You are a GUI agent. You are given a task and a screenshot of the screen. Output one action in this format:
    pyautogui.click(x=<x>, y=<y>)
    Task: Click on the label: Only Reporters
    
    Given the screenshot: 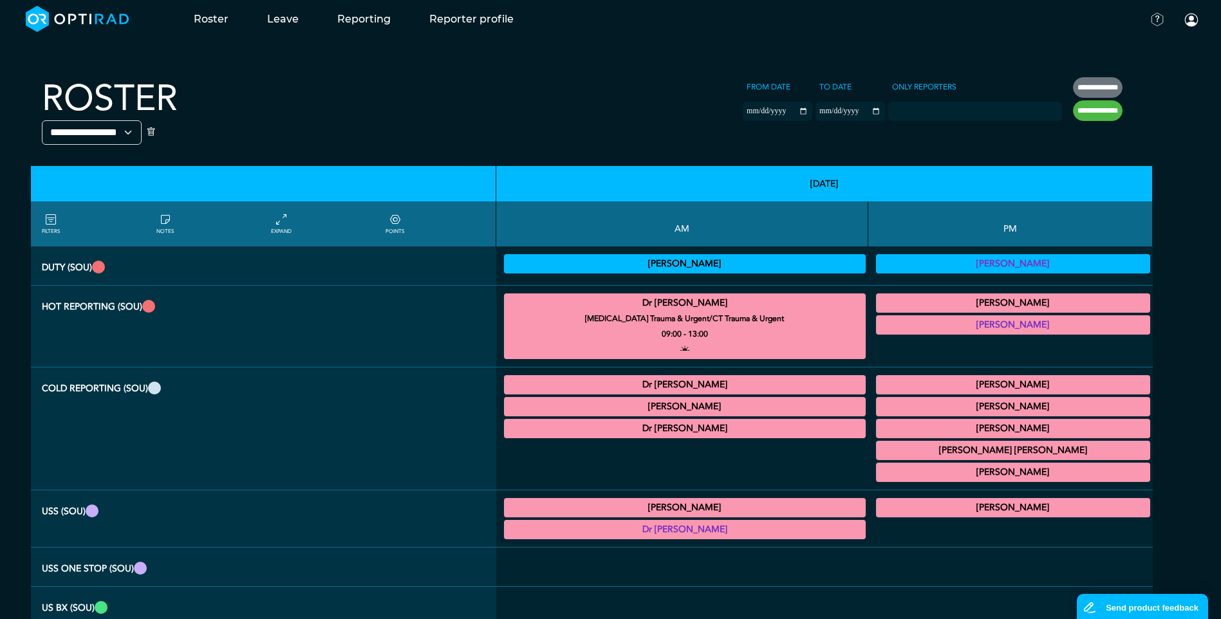 What is the action you would take?
    pyautogui.click(x=924, y=87)
    